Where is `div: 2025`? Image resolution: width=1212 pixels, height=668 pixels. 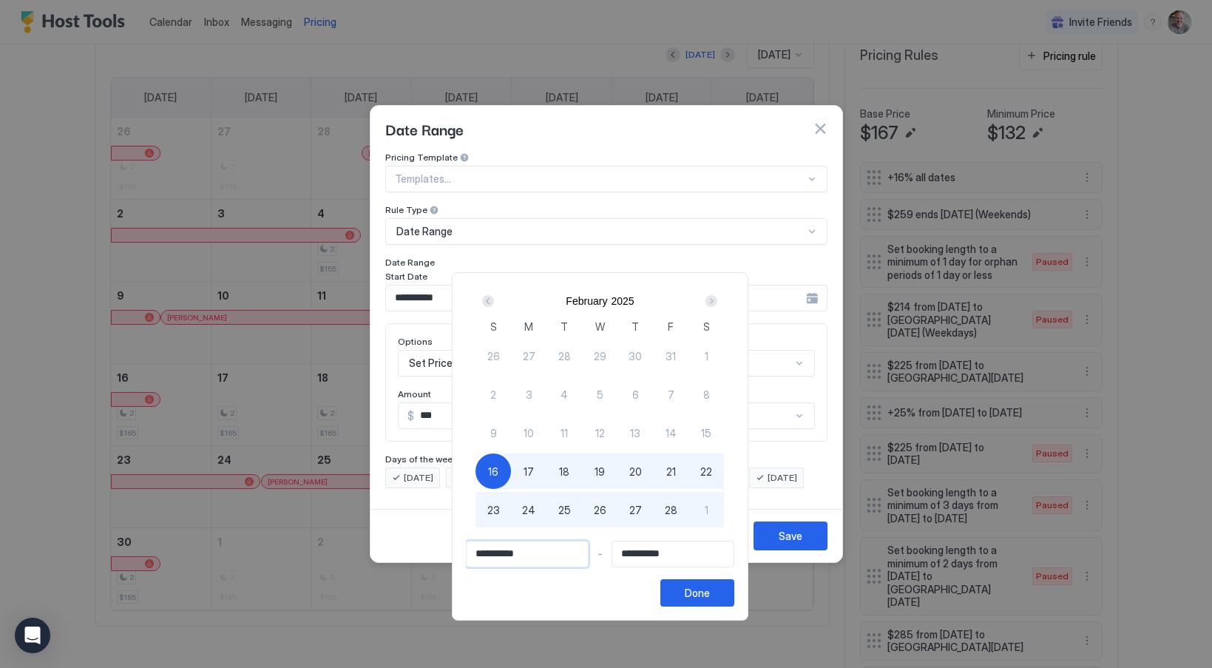 div: 2025 is located at coordinates (622, 301).